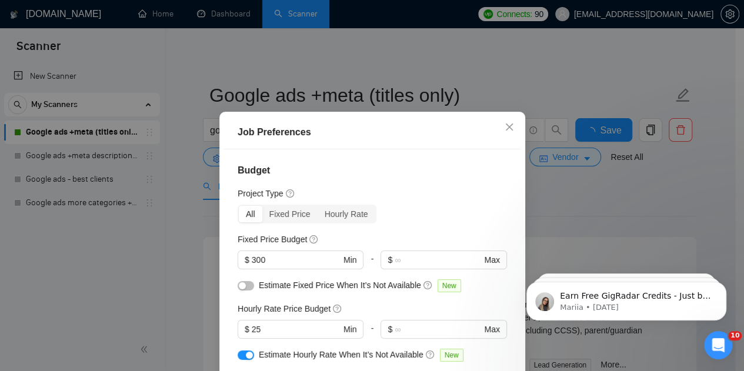 The width and height of the screenshot is (744, 371). What do you see at coordinates (284, 309) in the screenshot?
I see `h5: Hourly Rate Price Budget` at bounding box center [284, 309].